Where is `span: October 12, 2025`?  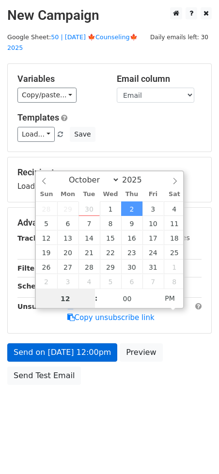 span: October 12, 2025 is located at coordinates (47, 238).